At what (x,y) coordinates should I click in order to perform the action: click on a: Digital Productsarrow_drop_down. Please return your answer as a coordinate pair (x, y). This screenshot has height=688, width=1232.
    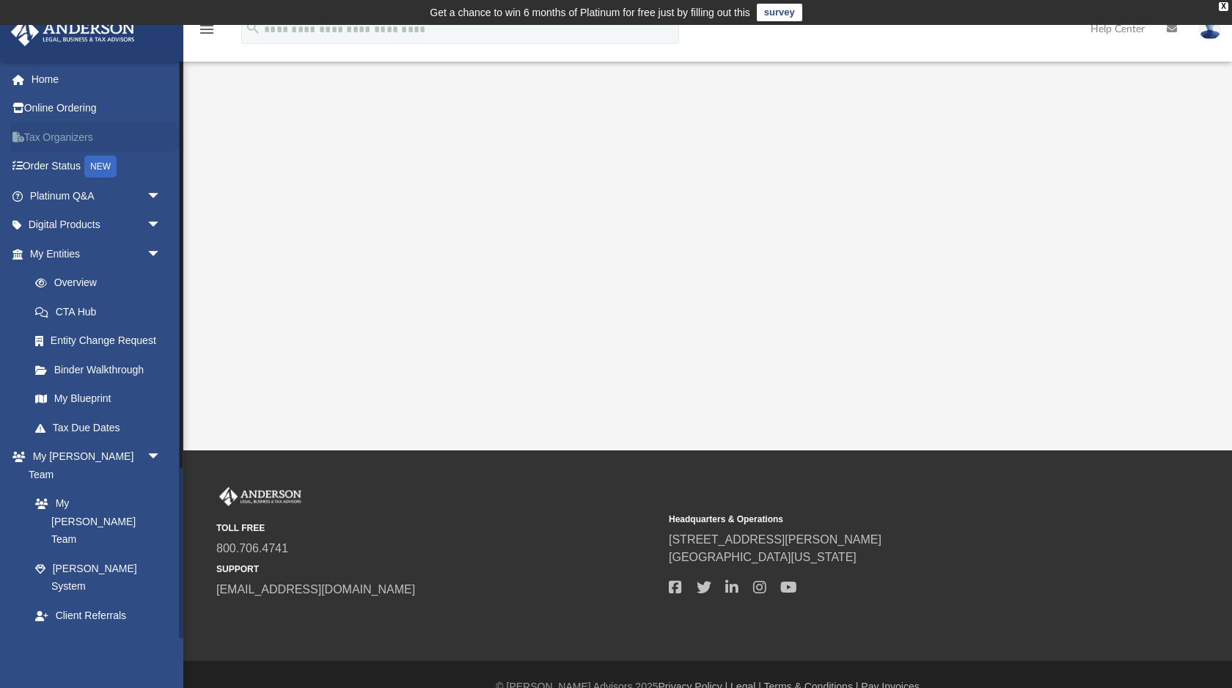
    Looking at the image, I should click on (97, 225).